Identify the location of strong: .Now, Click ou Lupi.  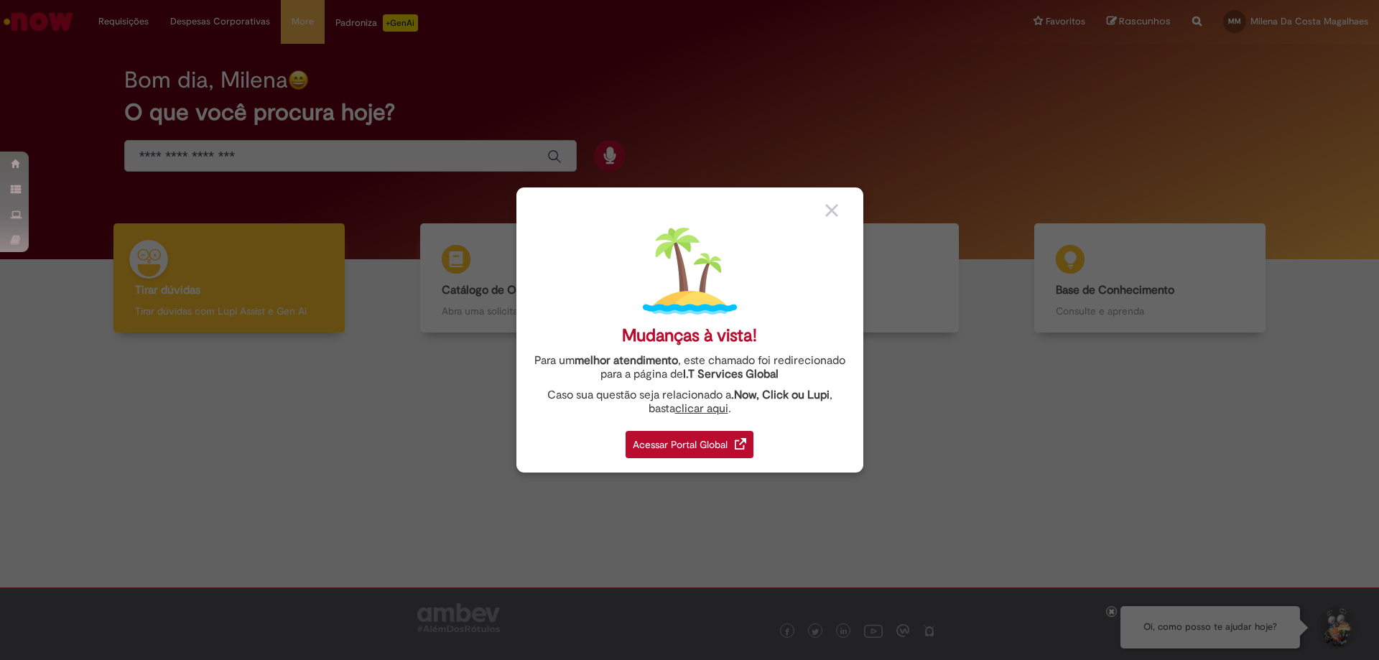
(780, 395).